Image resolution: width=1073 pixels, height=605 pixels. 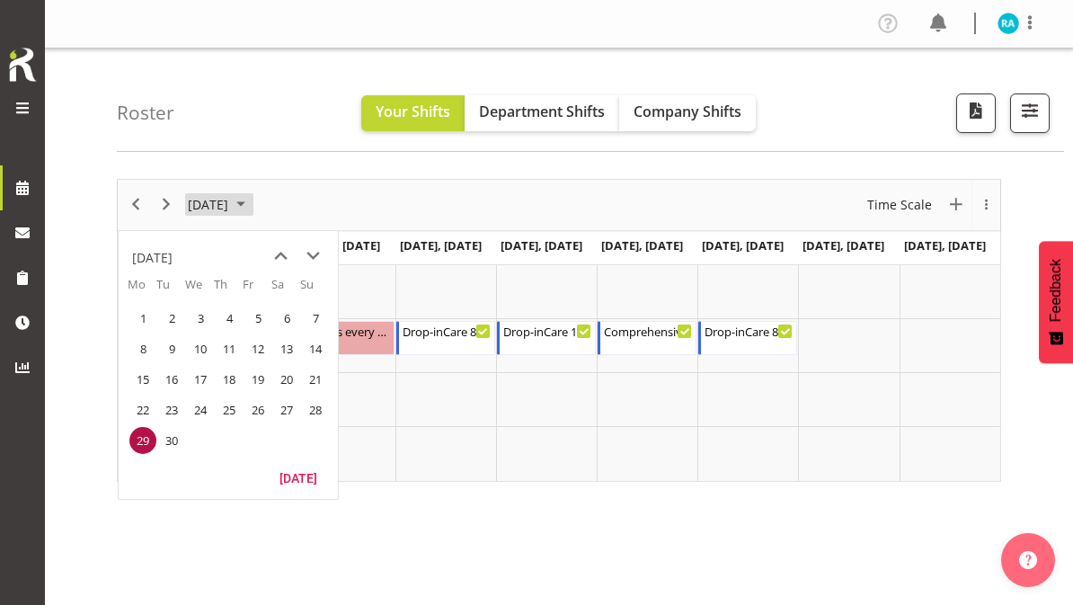 I want to click on button: September 2025, so click(x=219, y=204).